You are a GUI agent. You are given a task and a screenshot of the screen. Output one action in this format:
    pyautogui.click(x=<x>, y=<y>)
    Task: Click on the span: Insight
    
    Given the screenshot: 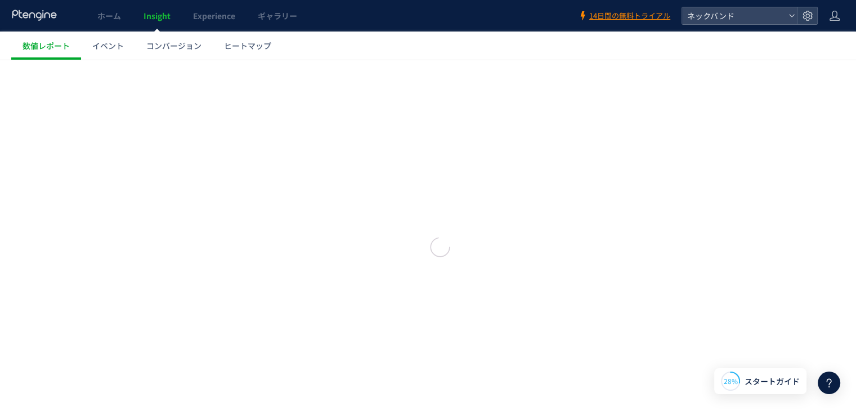 What is the action you would take?
    pyautogui.click(x=157, y=16)
    